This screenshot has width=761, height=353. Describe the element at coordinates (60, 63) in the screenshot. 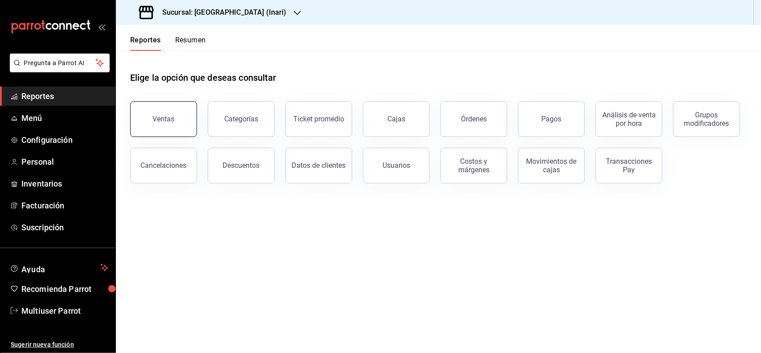

I see `span: Pregunta a Parrot AI` at that location.